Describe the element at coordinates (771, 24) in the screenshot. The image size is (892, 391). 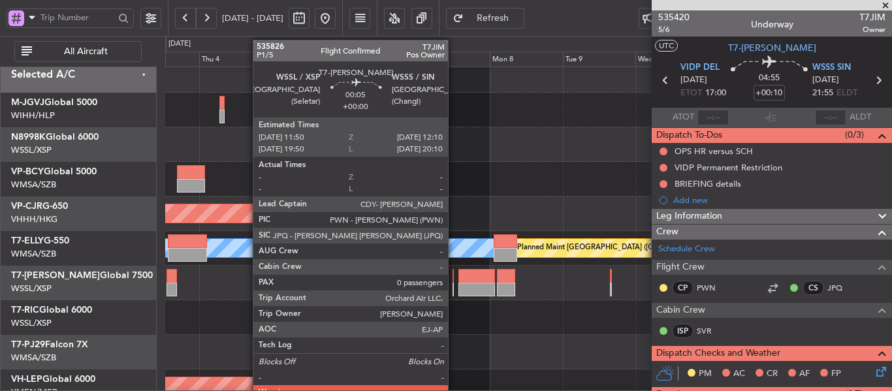
I see `div: Underway` at that location.